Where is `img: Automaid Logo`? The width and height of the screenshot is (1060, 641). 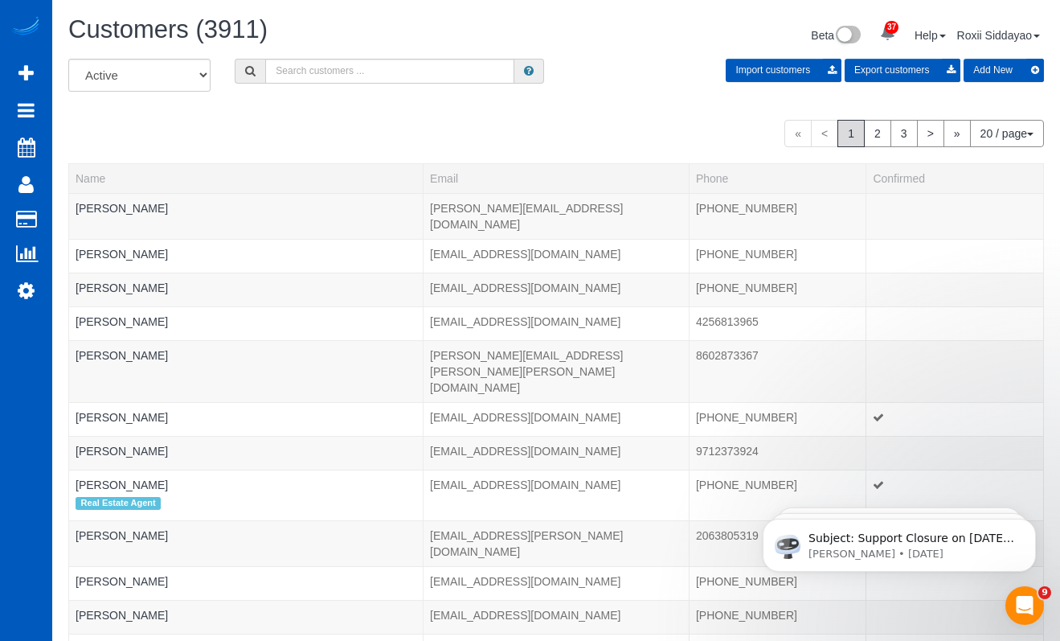
img: Automaid Logo is located at coordinates (26, 27).